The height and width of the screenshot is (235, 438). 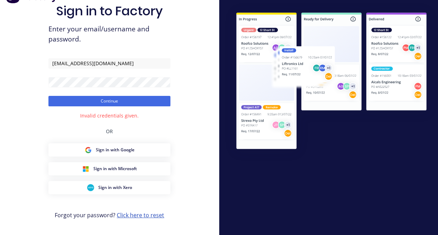 I want to click on h1: Sign in to Factory, so click(x=109, y=11).